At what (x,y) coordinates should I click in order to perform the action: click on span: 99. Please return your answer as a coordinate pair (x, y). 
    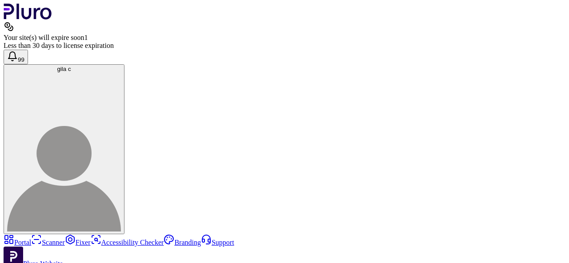
    Looking at the image, I should click on (21, 60).